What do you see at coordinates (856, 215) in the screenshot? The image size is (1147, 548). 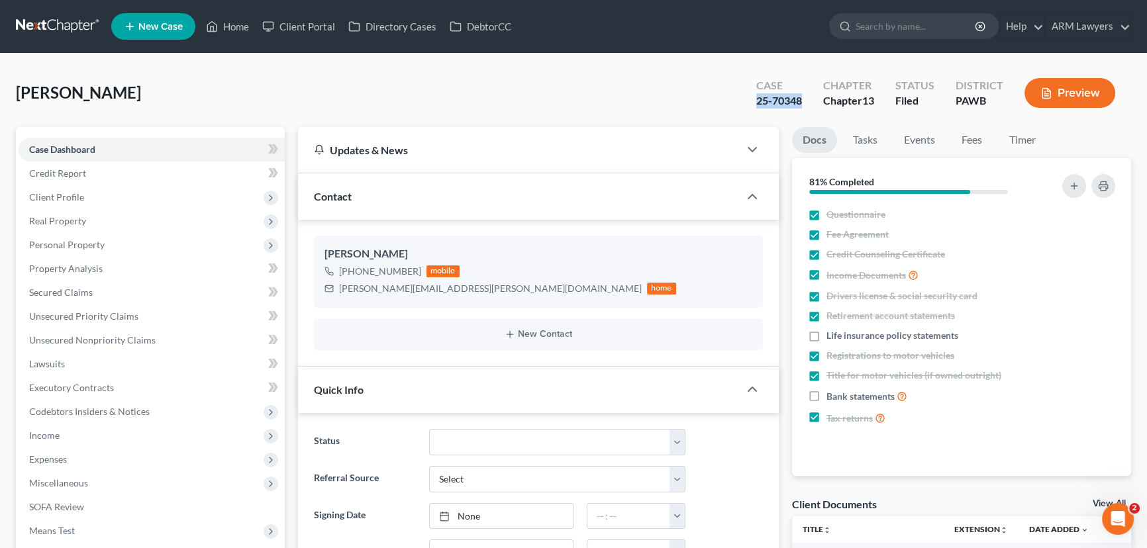 I see `span: Questionnaire` at bounding box center [856, 215].